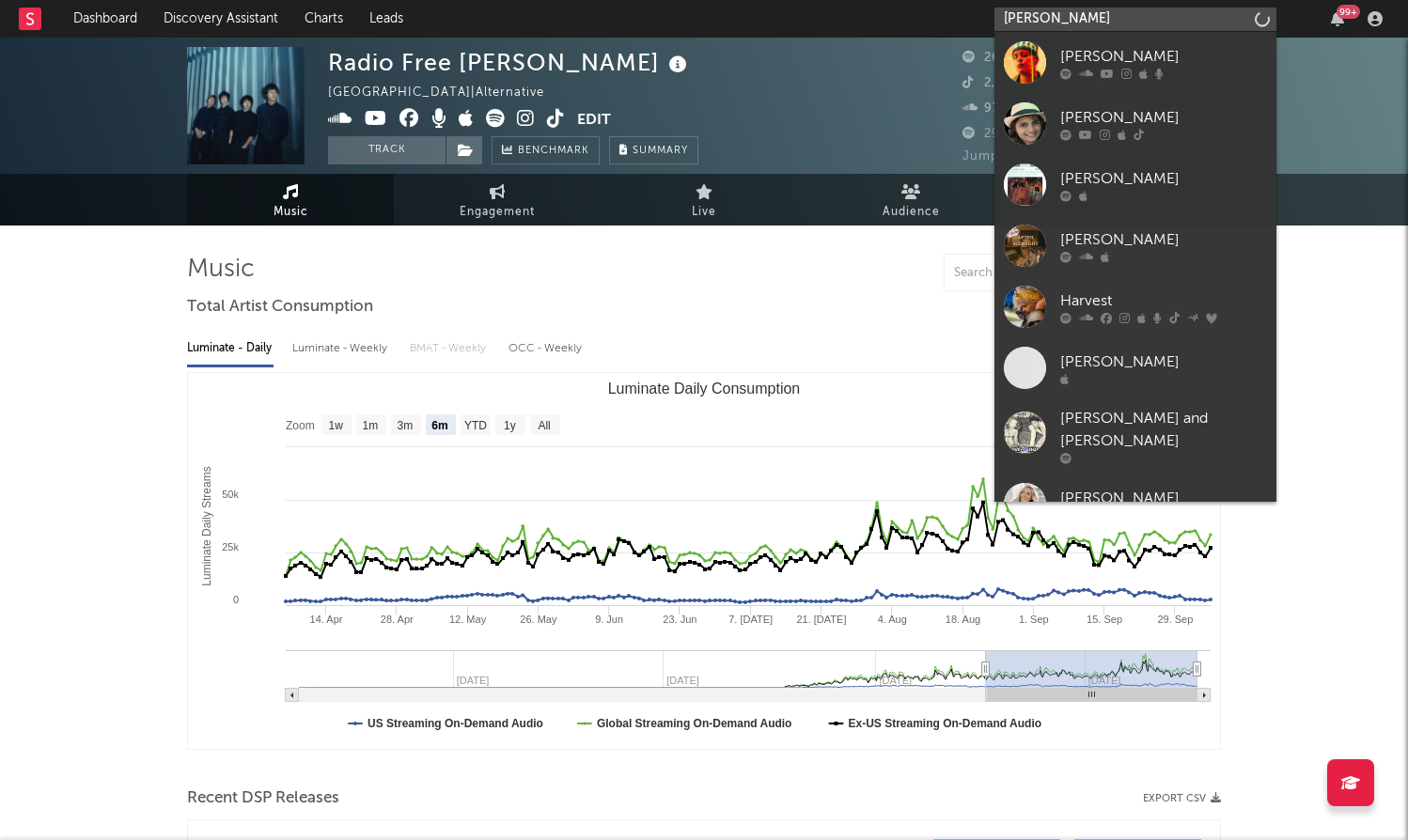 The image size is (1408, 840). I want to click on text: 25k, so click(230, 547).